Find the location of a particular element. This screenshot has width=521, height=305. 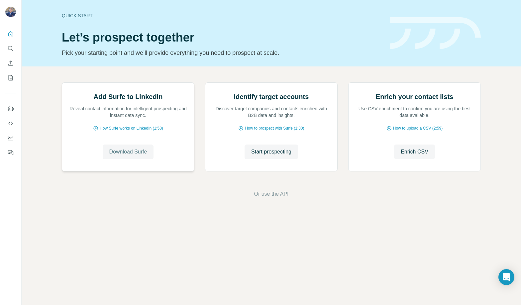

button: Feedback is located at coordinates (11, 153).